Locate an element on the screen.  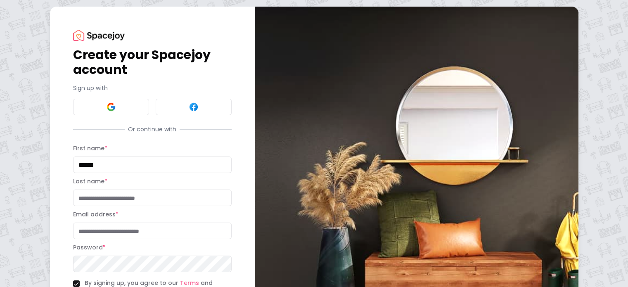
img: Facebook signin is located at coordinates (194, 107).